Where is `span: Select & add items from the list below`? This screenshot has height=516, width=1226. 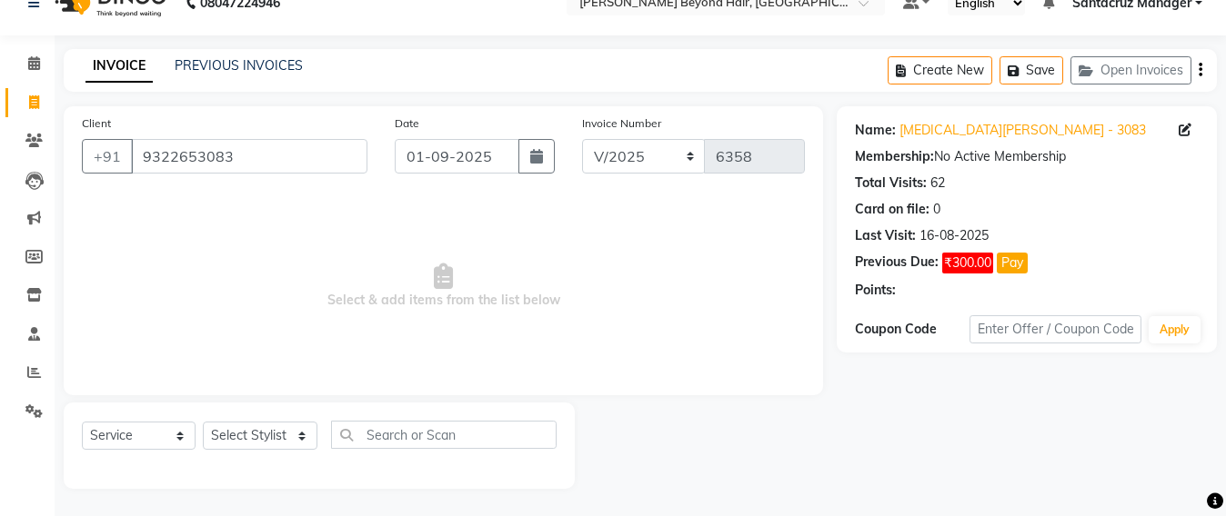
span: Select & add items from the list below is located at coordinates (443, 286).